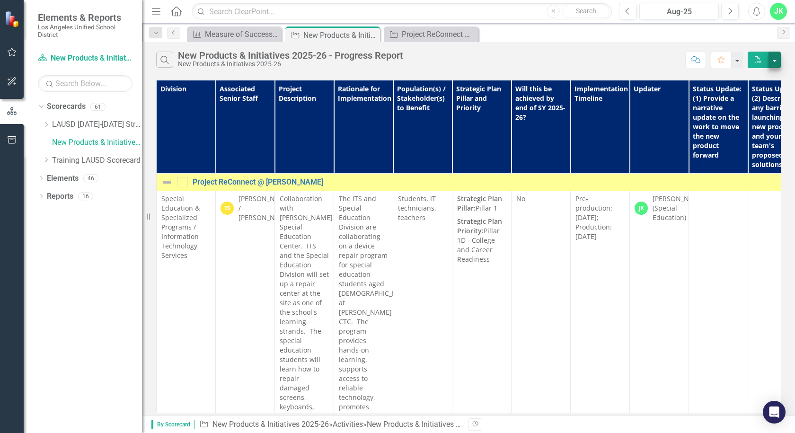 The height and width of the screenshot is (433, 795). Describe the element at coordinates (479, 203) in the screenshot. I see `strong: Strategic Plan Pillar:` at that location.